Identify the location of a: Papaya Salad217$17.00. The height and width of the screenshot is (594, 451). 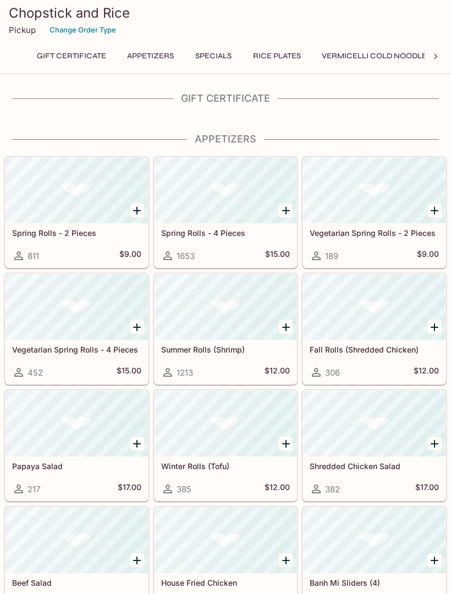
(76, 446).